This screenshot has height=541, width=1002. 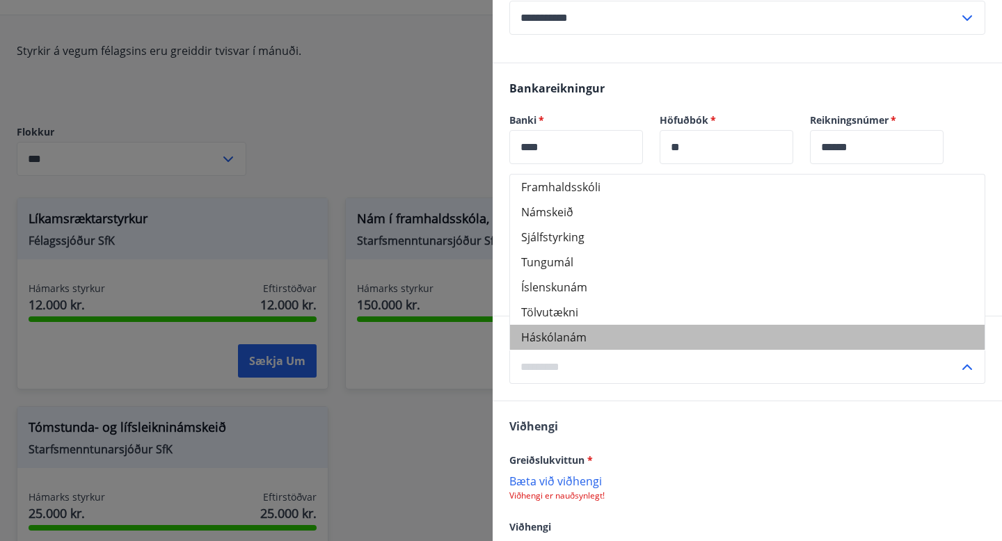 What do you see at coordinates (747, 237) in the screenshot?
I see `li: Sjálfstyrking` at bounding box center [747, 237].